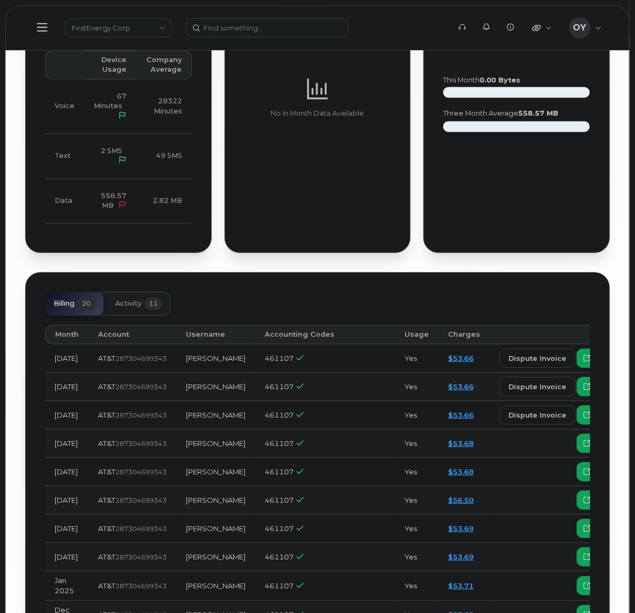 This screenshot has height=613, width=635. Describe the element at coordinates (538, 113) in the screenshot. I see `tspan: 558.57 MB` at that location.